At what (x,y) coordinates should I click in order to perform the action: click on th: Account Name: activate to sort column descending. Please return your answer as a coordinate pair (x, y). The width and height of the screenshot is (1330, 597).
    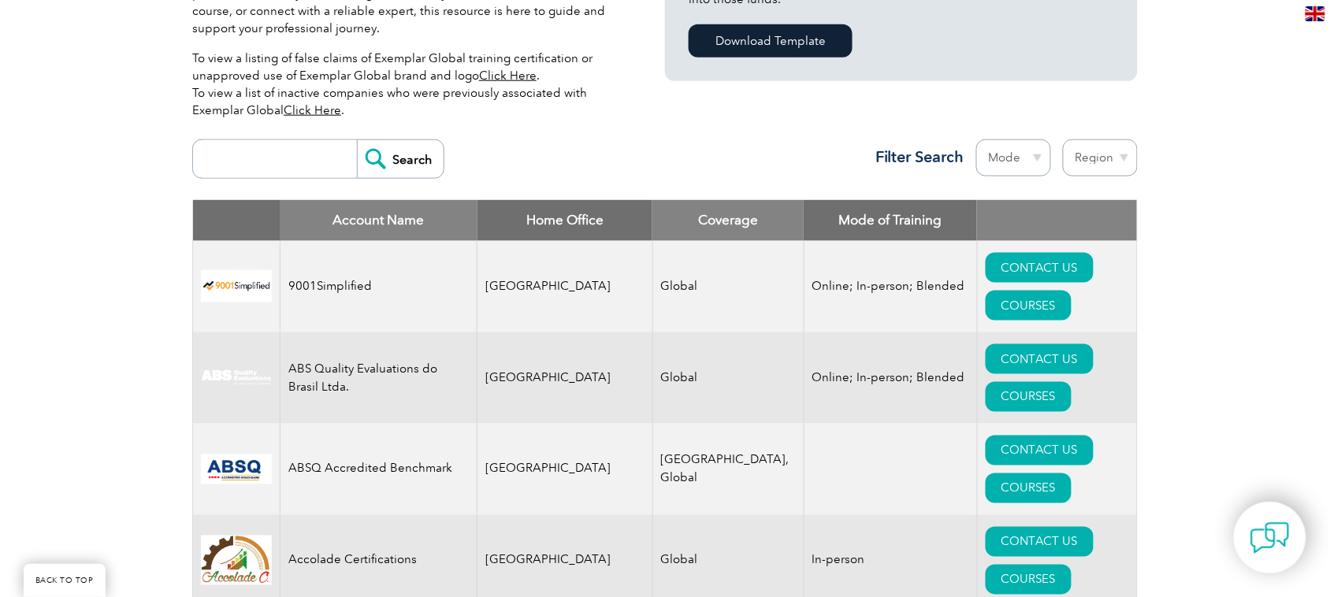
    Looking at the image, I should click on (379, 221).